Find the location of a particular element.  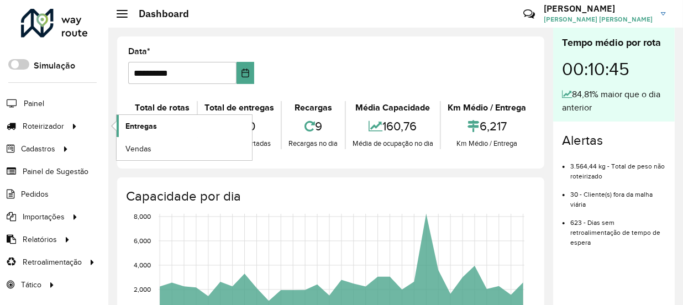

text: 4,000 is located at coordinates (142, 265).